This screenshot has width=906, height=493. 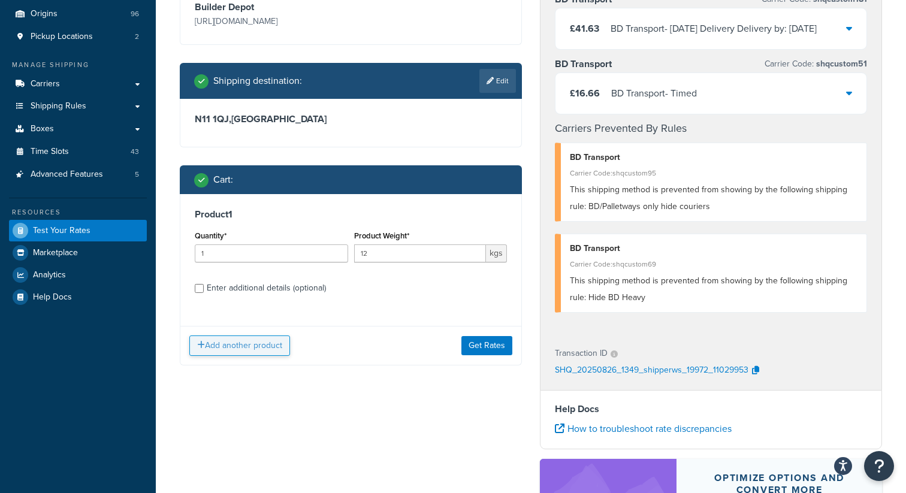 I want to click on li: Boxes, so click(x=78, y=129).